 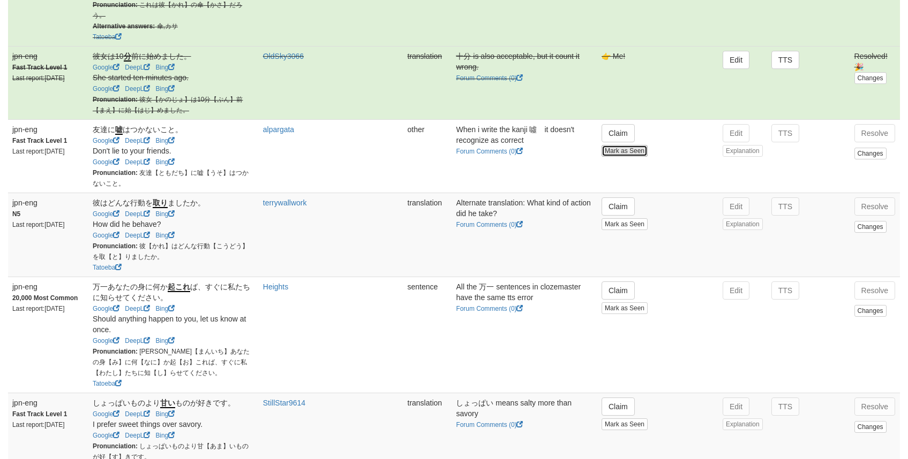 What do you see at coordinates (427, 156) in the screenshot?
I see `td: other` at bounding box center [427, 156].